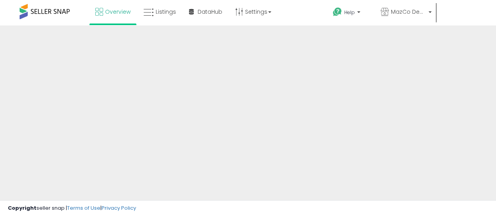  Describe the element at coordinates (72, 208) in the screenshot. I see `div: seller snap | |` at that location.